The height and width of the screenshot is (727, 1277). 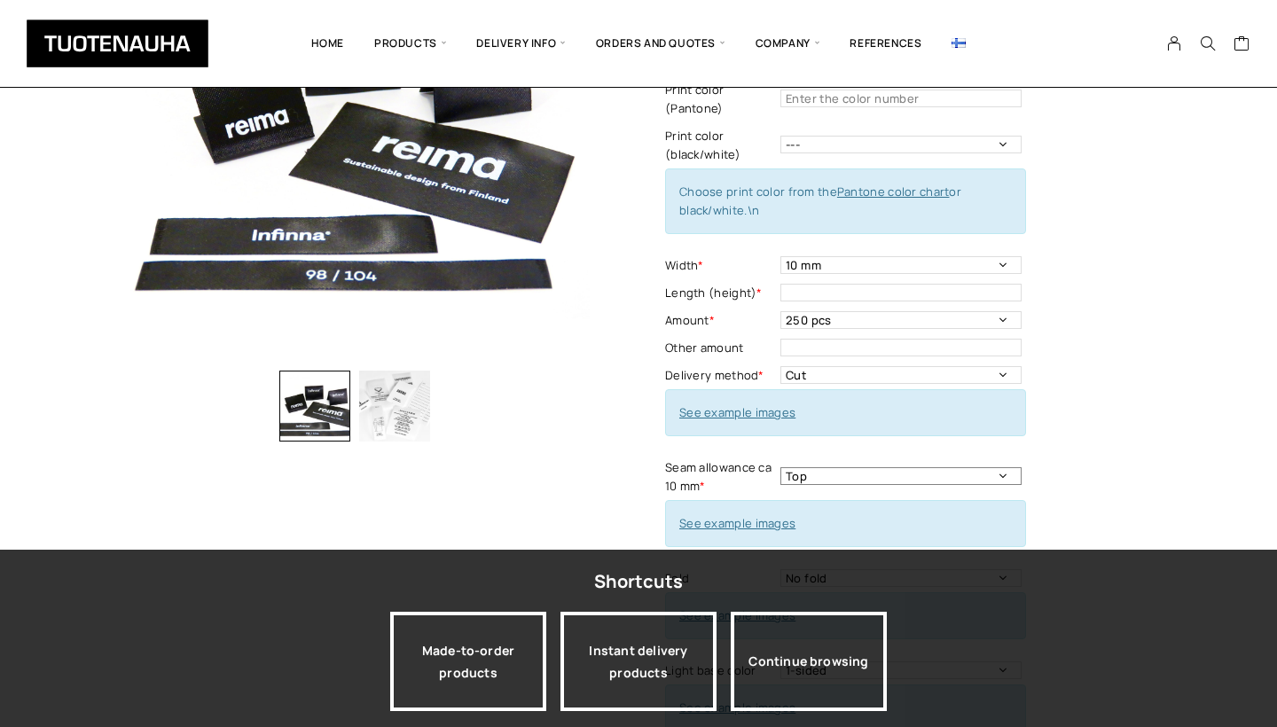 What do you see at coordinates (117, 43) in the screenshot?
I see `img: Tuotenauha Oy` at bounding box center [117, 43].